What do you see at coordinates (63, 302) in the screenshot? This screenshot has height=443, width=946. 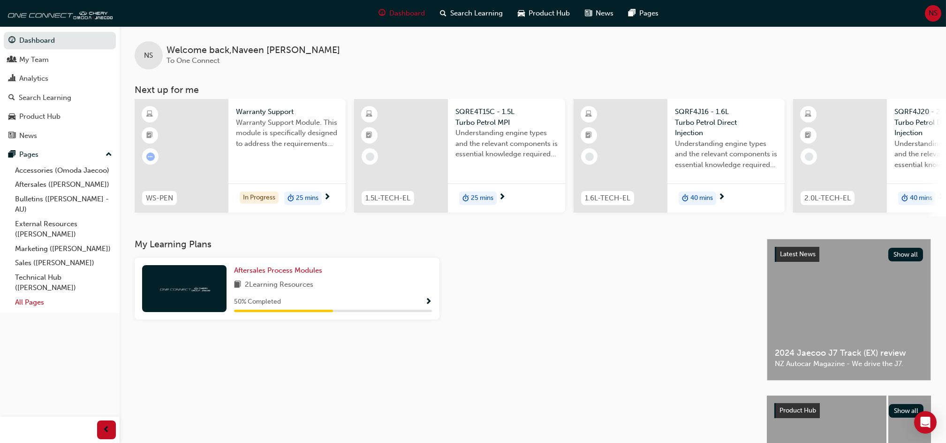 I see `a: All Pages` at bounding box center [63, 302].